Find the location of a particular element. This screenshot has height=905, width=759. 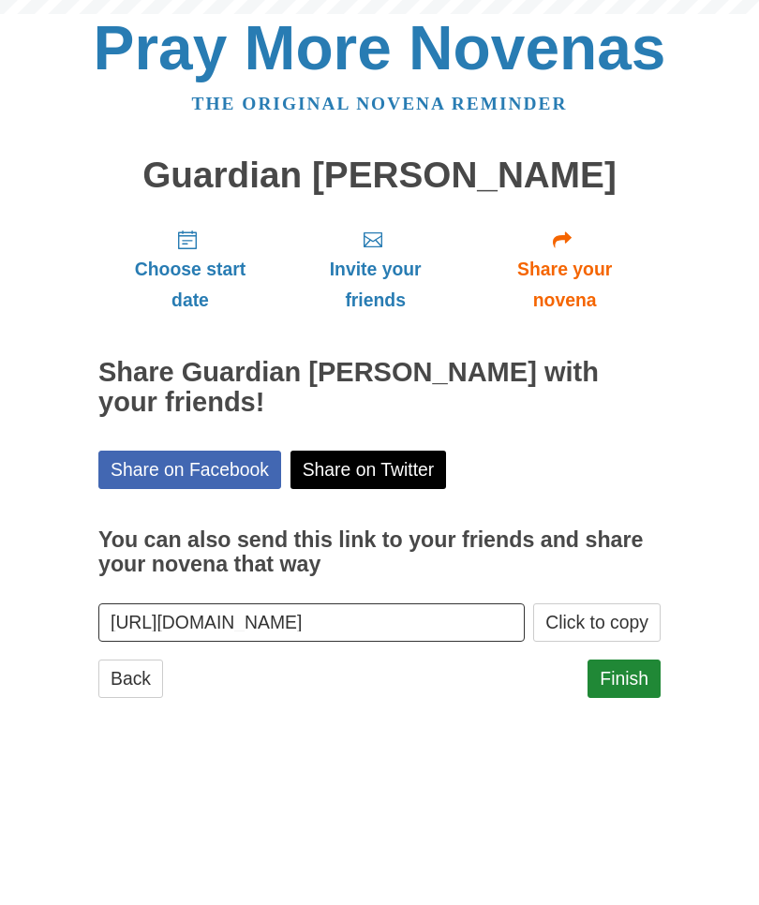

a: Share on Facebook is located at coordinates (189, 470).